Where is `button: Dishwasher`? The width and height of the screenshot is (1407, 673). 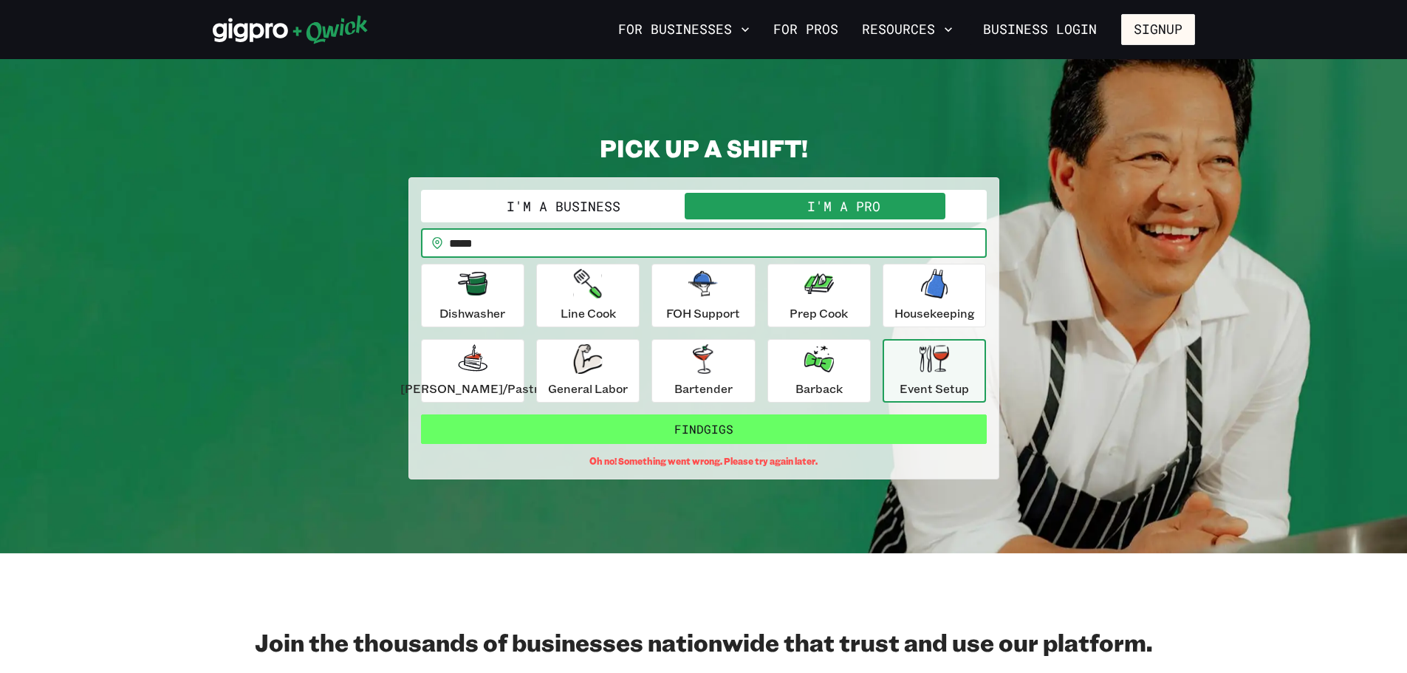
button: Dishwasher is located at coordinates (473, 295).